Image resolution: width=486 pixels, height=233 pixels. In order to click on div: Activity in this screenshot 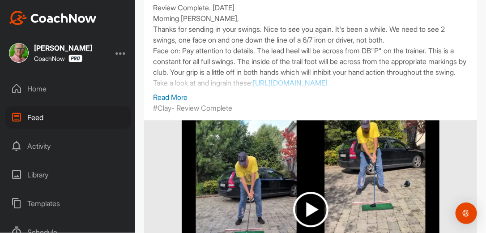, I will do `click(68, 146)`.